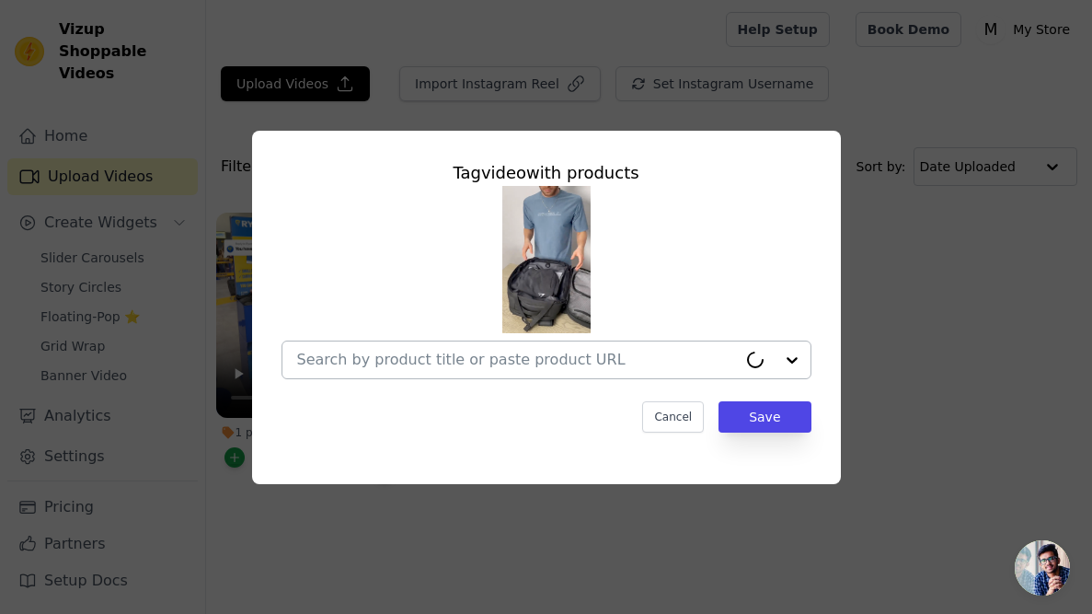 The width and height of the screenshot is (1092, 614). Describe the element at coordinates (764, 417) in the screenshot. I see `button: Save` at that location.